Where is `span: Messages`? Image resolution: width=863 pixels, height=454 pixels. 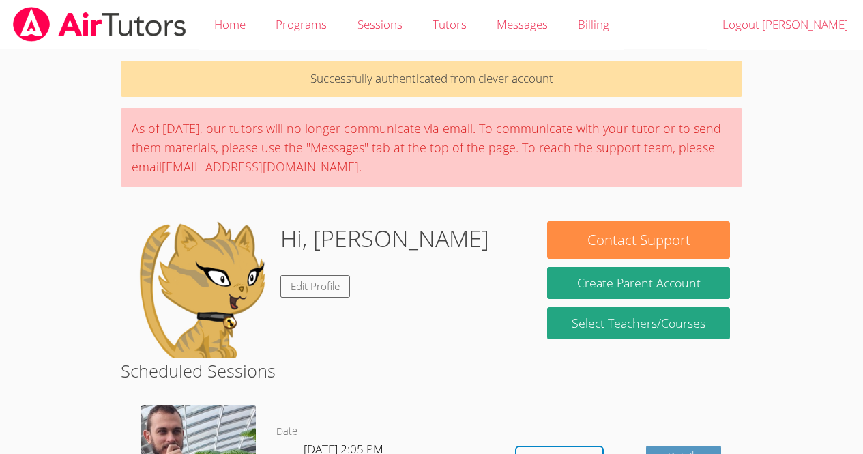
span: Messages is located at coordinates (522, 24).